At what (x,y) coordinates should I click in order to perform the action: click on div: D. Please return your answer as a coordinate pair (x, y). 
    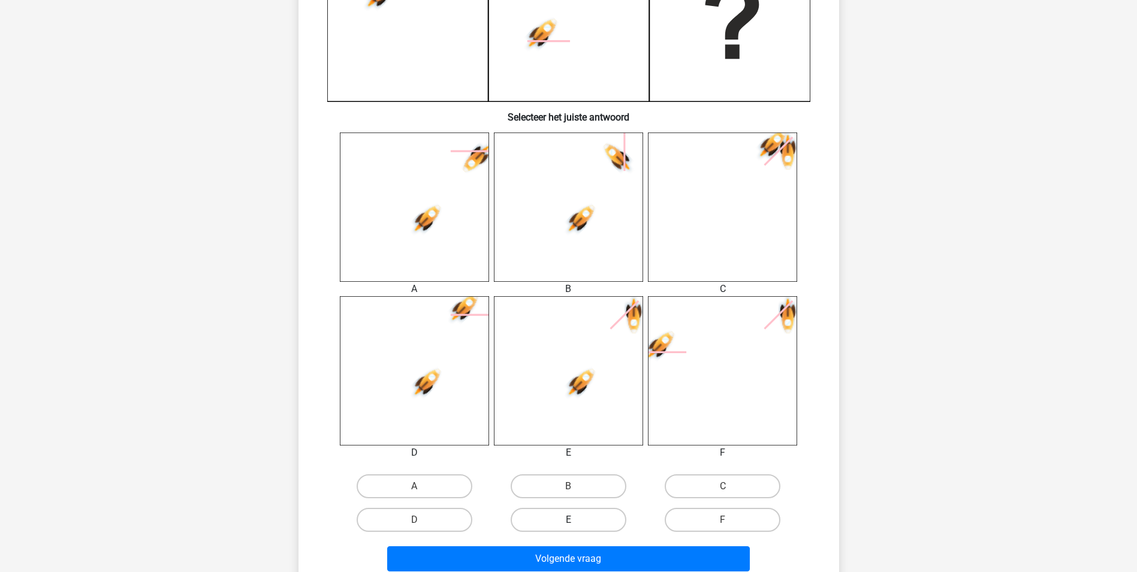
    Looking at the image, I should click on (414, 452).